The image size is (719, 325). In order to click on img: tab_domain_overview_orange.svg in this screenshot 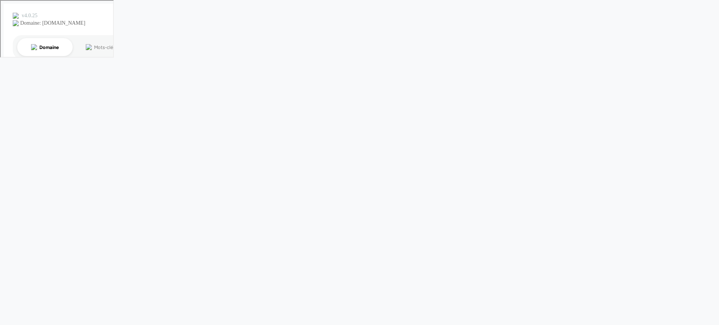, I will do `click(33, 46)`.